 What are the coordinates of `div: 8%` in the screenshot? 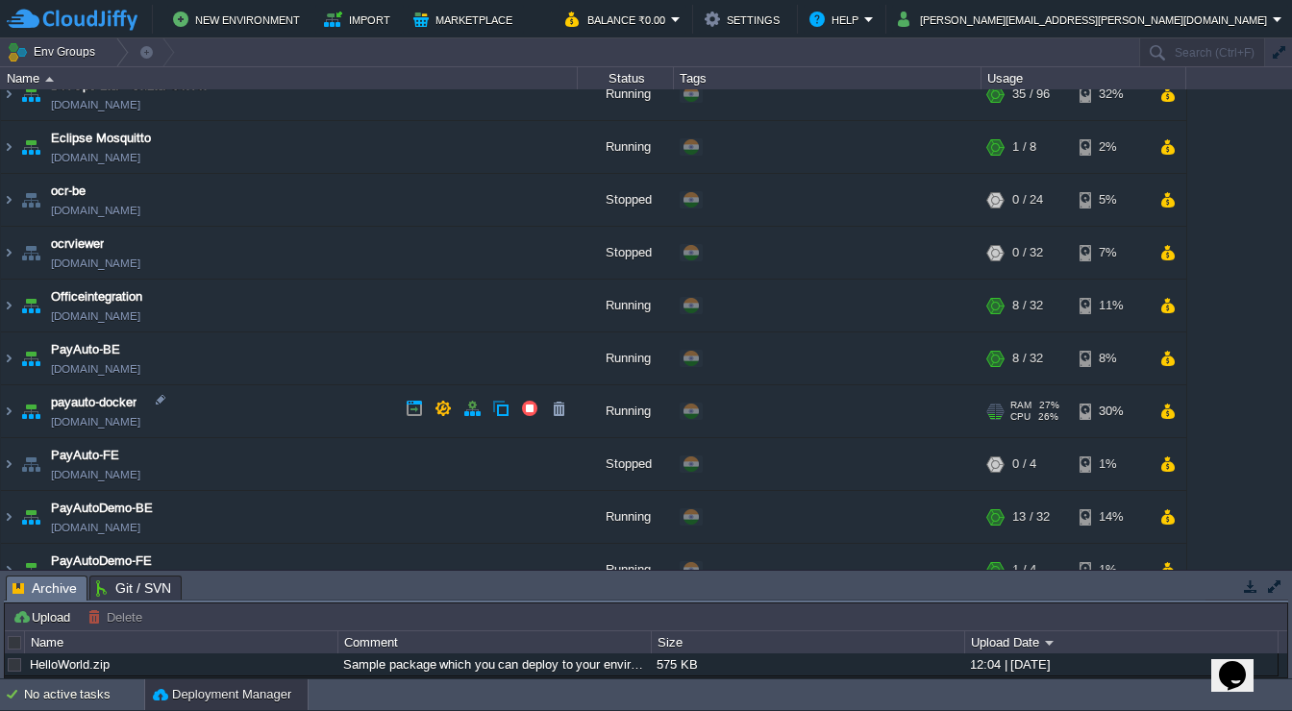 It's located at (1110, 359).